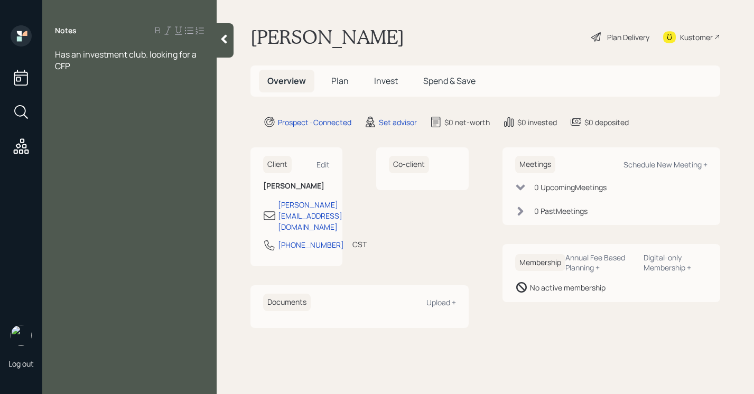  I want to click on span: Has an investment club. looking for a CFP, so click(126, 60).